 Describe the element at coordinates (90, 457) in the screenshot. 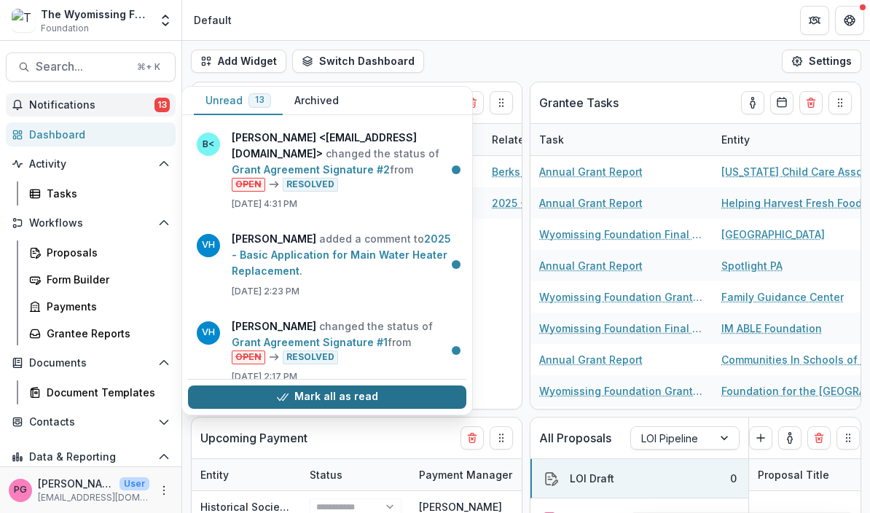

I see `span: Data & Reporting` at that location.